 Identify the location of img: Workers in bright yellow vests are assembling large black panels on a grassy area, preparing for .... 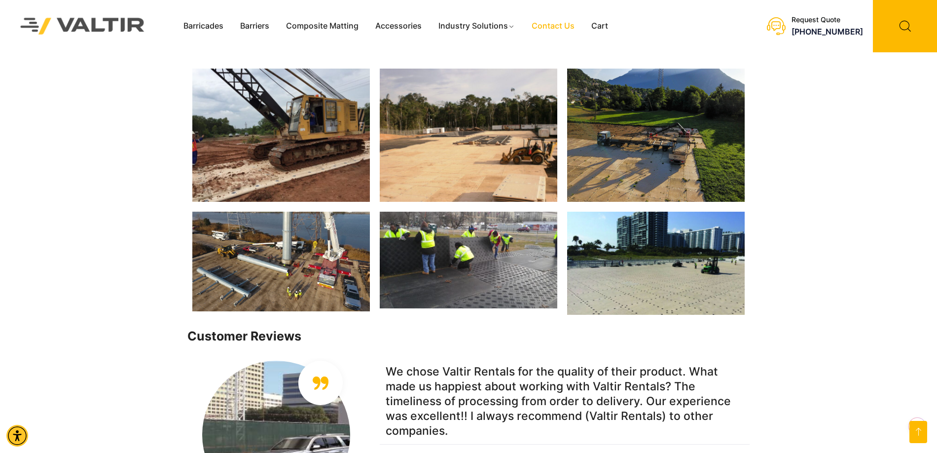
(469, 260).